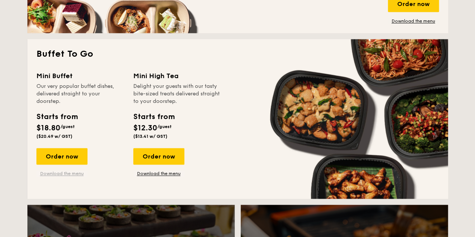  What do you see at coordinates (80, 76) in the screenshot?
I see `div: Mini Buffet` at bounding box center [80, 76].